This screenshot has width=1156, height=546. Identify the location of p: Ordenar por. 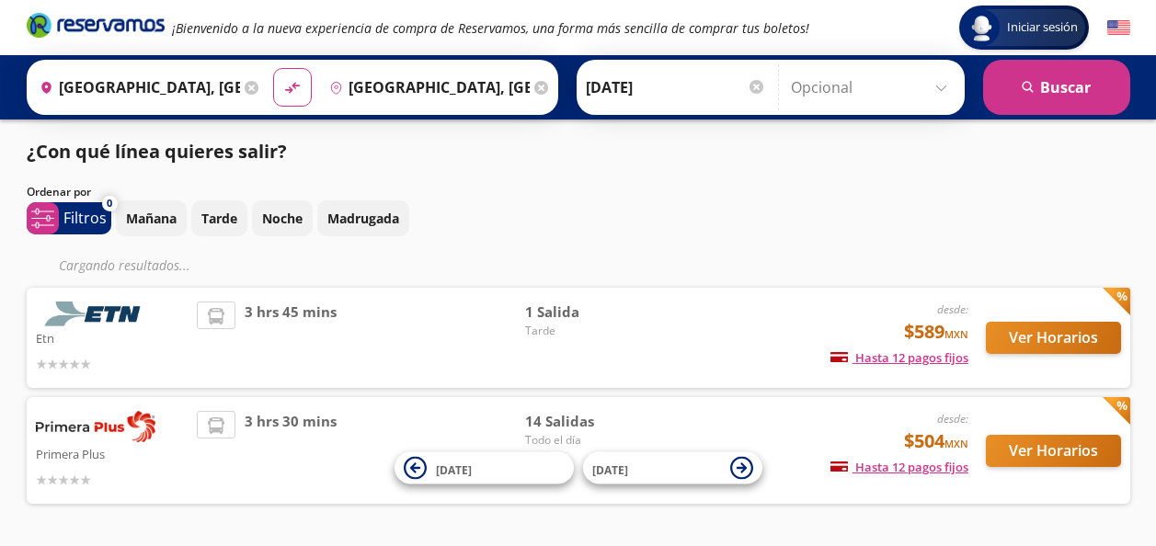
(59, 192).